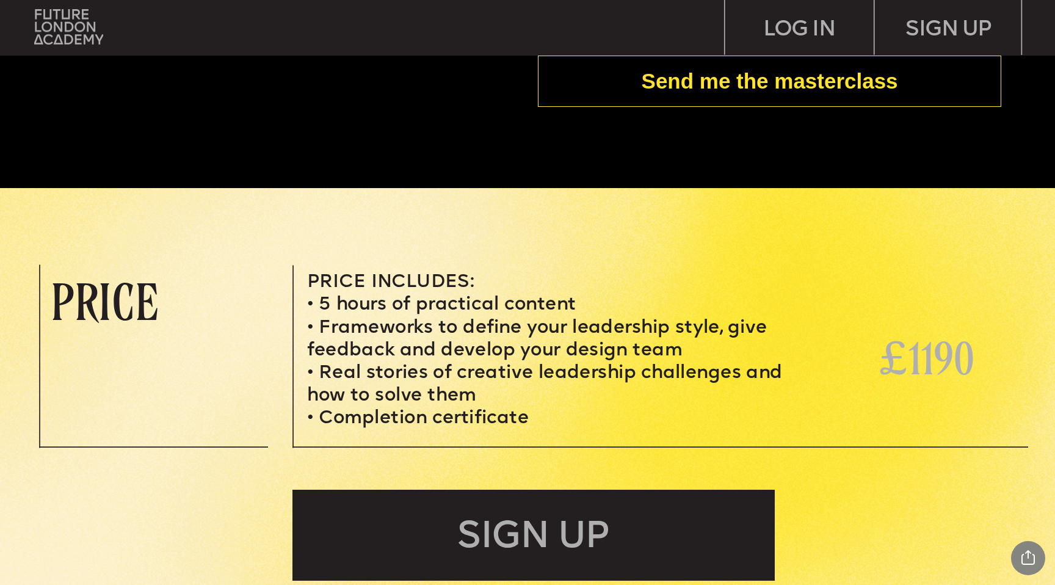 This screenshot has height=585, width=1055. I want to click on button: Send me the masterclass, so click(769, 81).